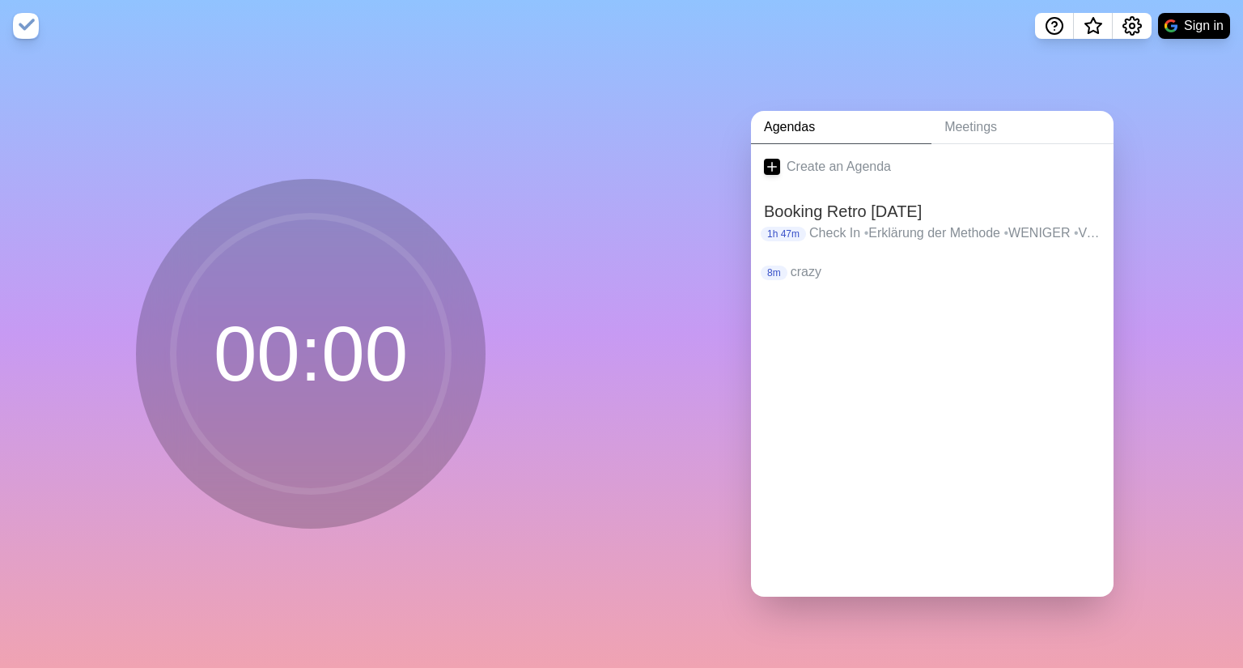 The image size is (1243, 668). Describe the element at coordinates (1171, 26) in the screenshot. I see `img: google logo` at that location.